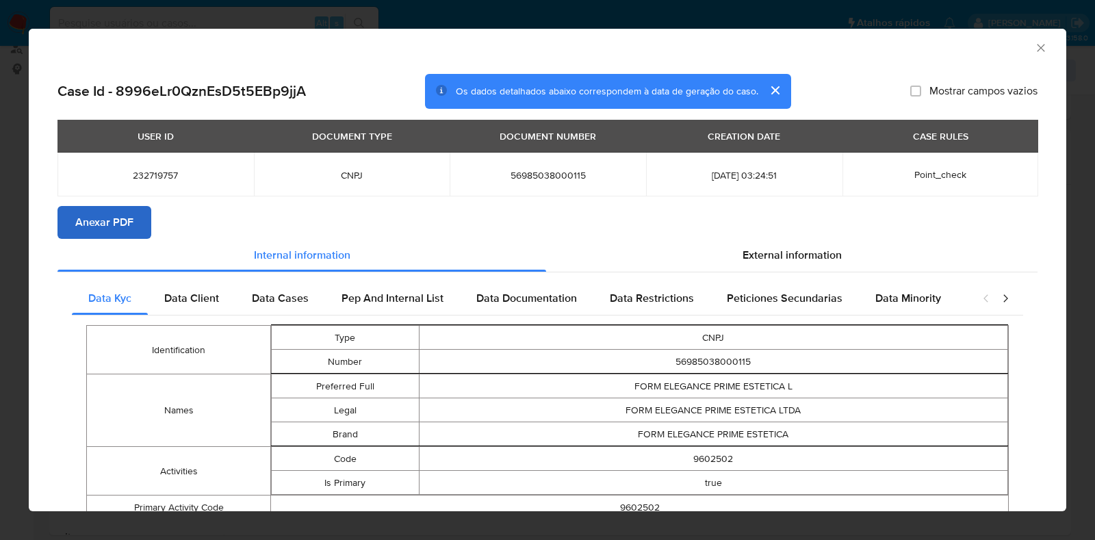 Image resolution: width=1095 pixels, height=540 pixels. Describe the element at coordinates (155, 136) in the screenshot. I see `div: USER ID` at that location.